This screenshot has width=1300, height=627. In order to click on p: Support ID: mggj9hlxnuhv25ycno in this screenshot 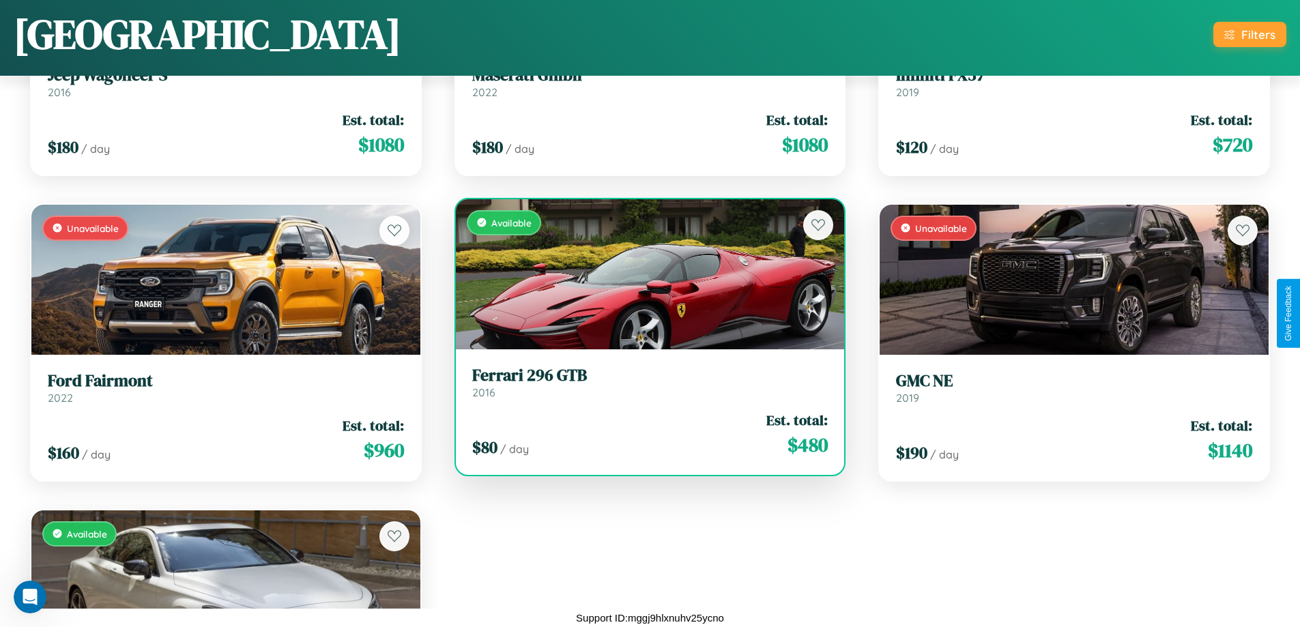, I will do `click(650, 617)`.